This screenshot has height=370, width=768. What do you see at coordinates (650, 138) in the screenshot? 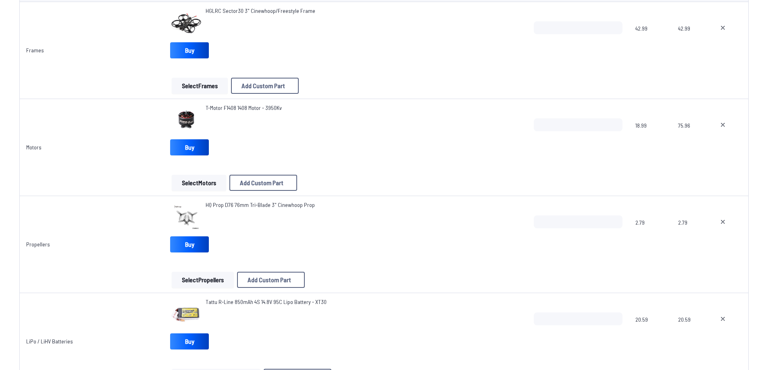
I see `span: 18.99` at bounding box center [650, 138].